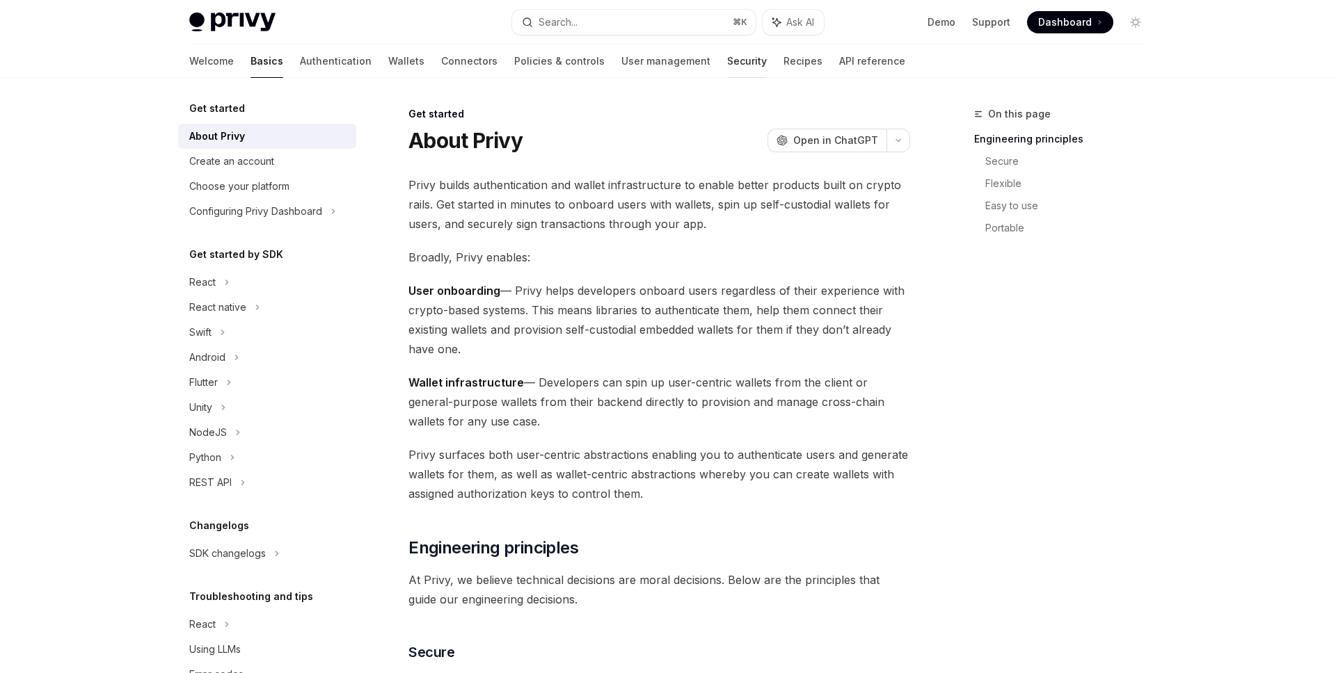  I want to click on div: Choose your platform, so click(239, 186).